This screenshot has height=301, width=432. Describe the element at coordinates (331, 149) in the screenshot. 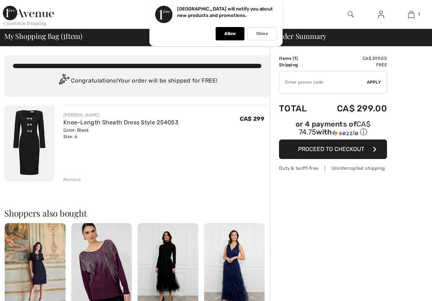

I see `span: Proceed to Checkout` at that location.